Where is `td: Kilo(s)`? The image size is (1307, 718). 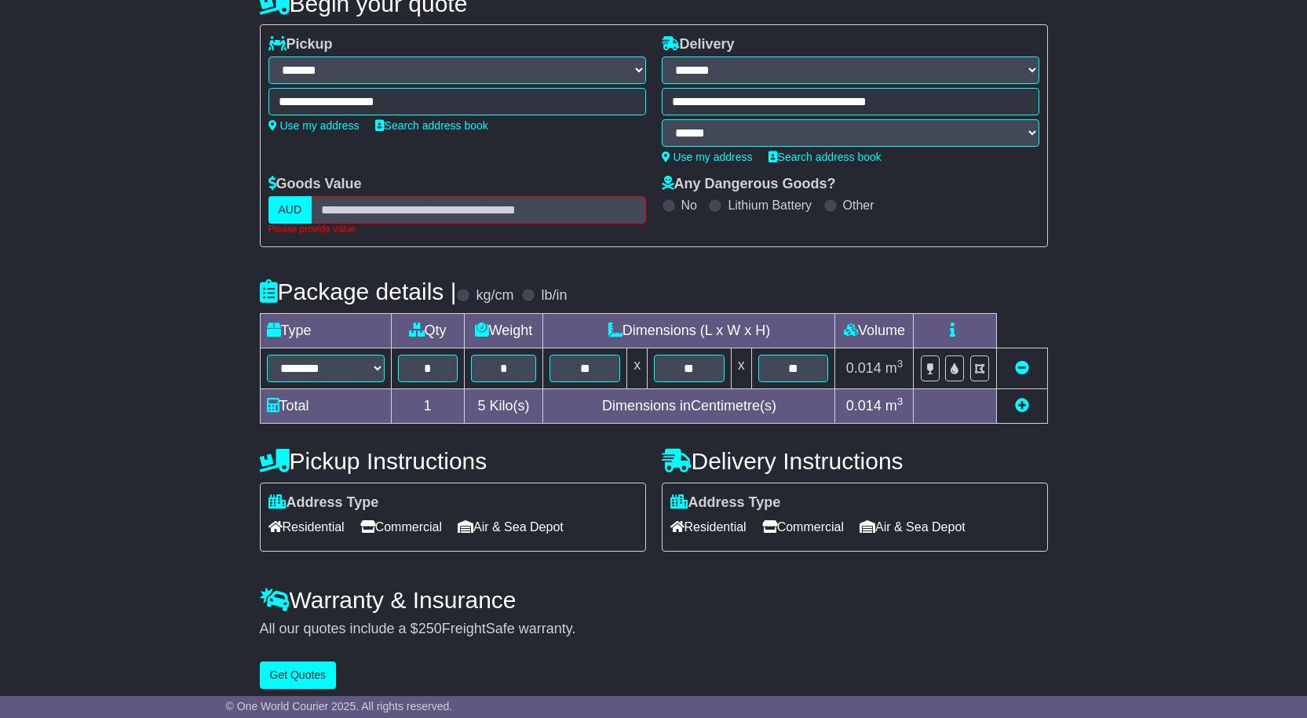
td: Kilo(s) is located at coordinates (503, 406).